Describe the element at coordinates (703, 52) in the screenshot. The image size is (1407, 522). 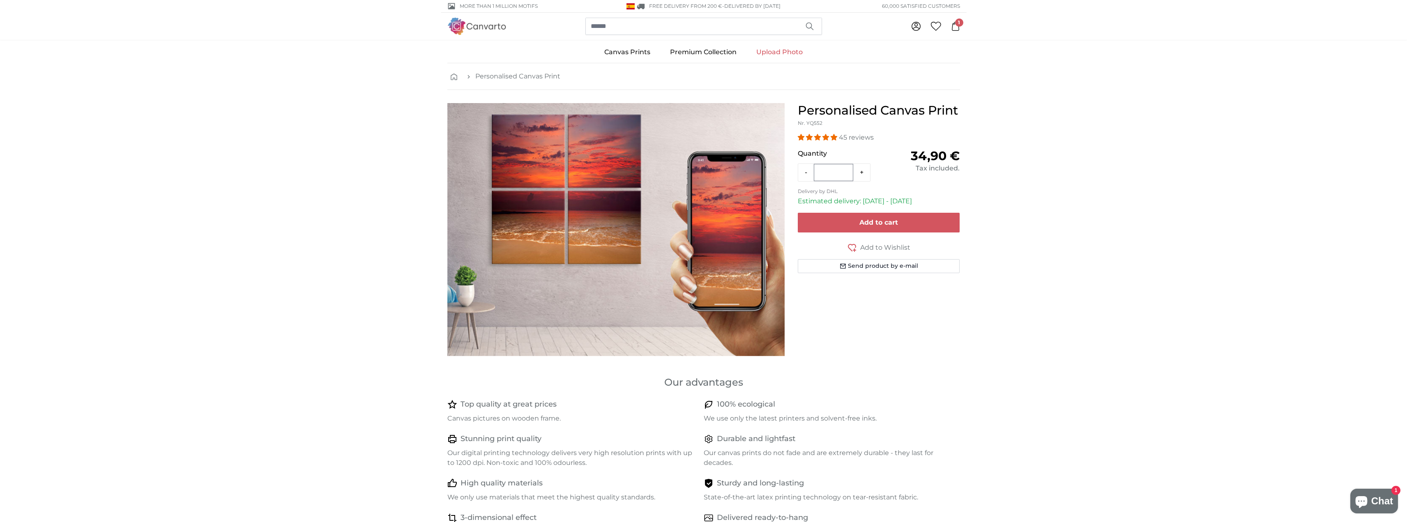
I see `a: Premium Collection` at that location.